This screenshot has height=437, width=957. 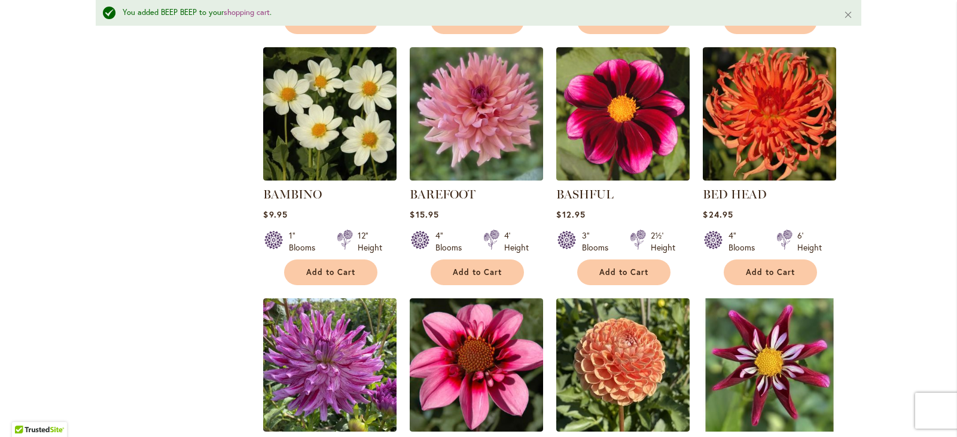 What do you see at coordinates (306, 242) in the screenshot?
I see `div: 1" Blooms` at bounding box center [306, 242].